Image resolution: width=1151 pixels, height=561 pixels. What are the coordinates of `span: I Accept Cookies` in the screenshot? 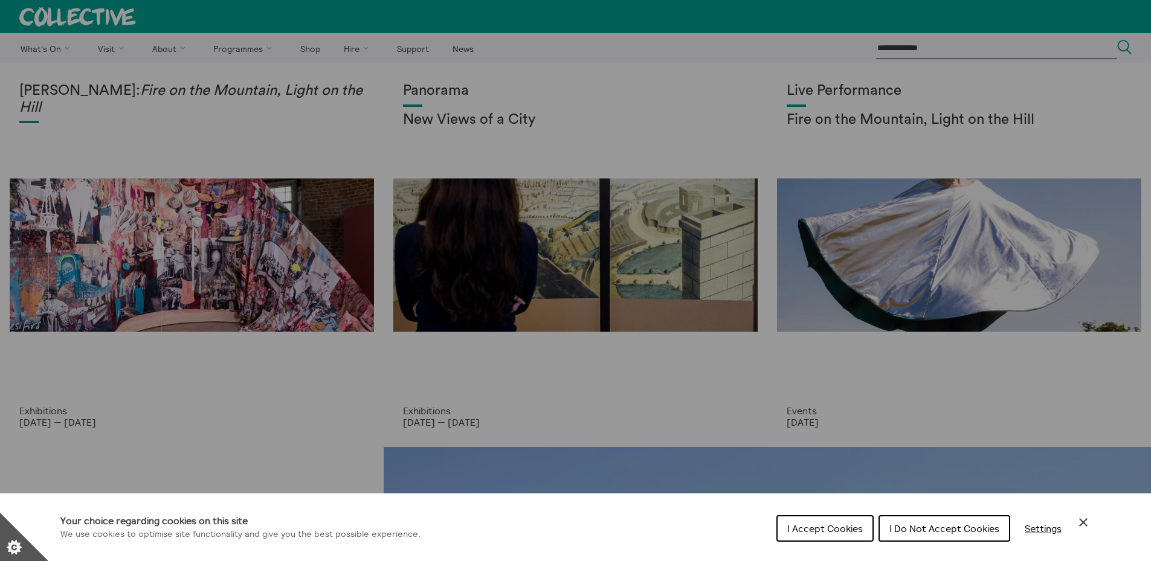 It's located at (825, 529).